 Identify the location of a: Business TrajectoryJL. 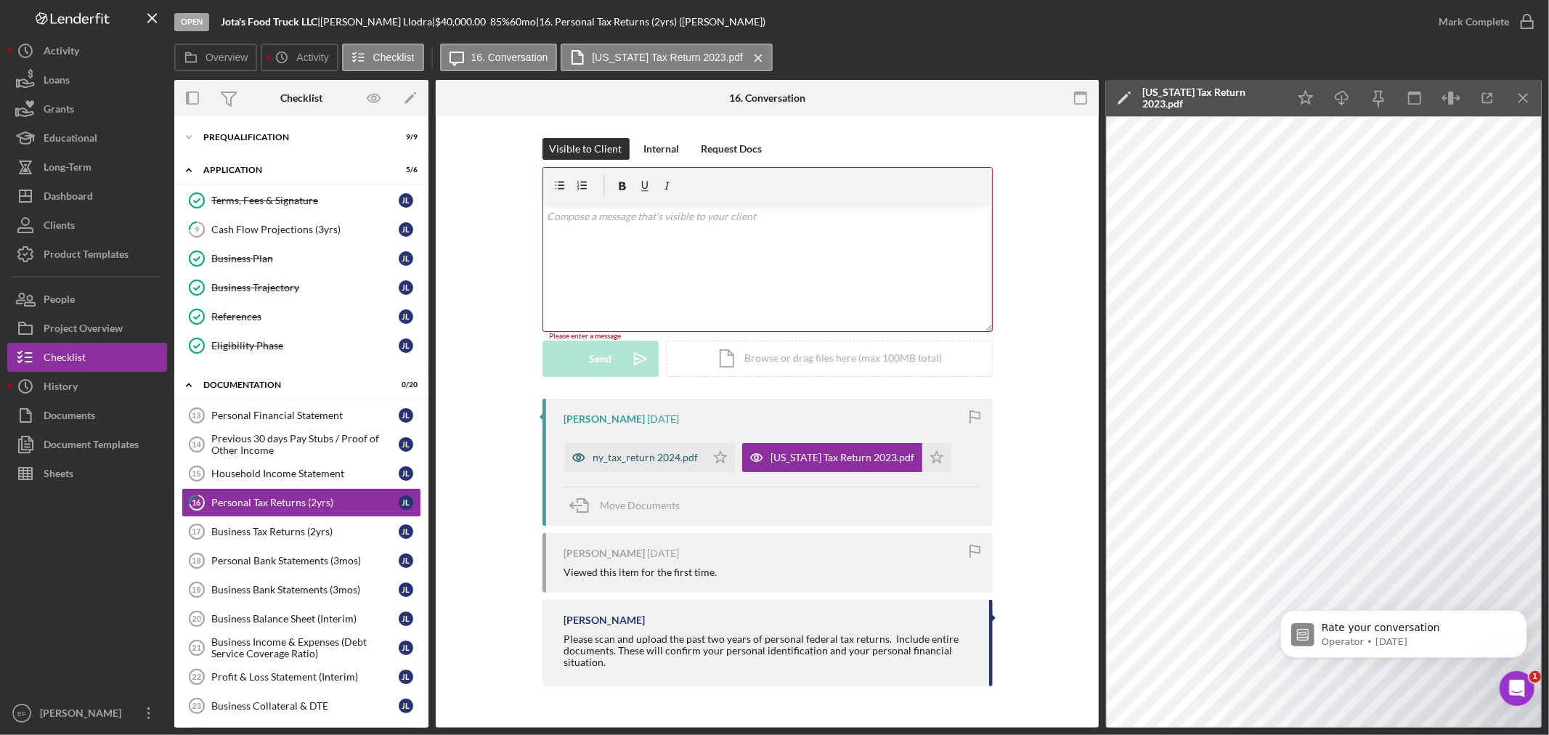
(301, 288).